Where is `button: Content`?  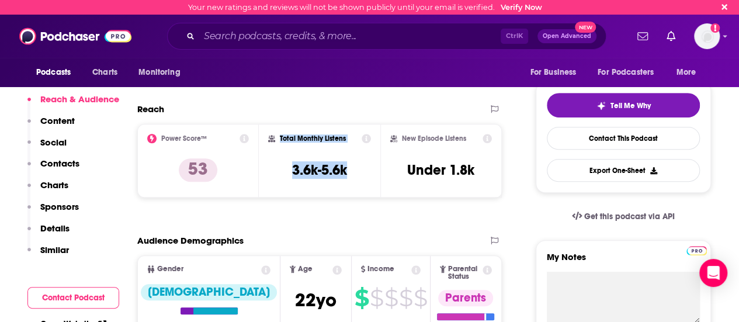 button: Content is located at coordinates (51, 126).